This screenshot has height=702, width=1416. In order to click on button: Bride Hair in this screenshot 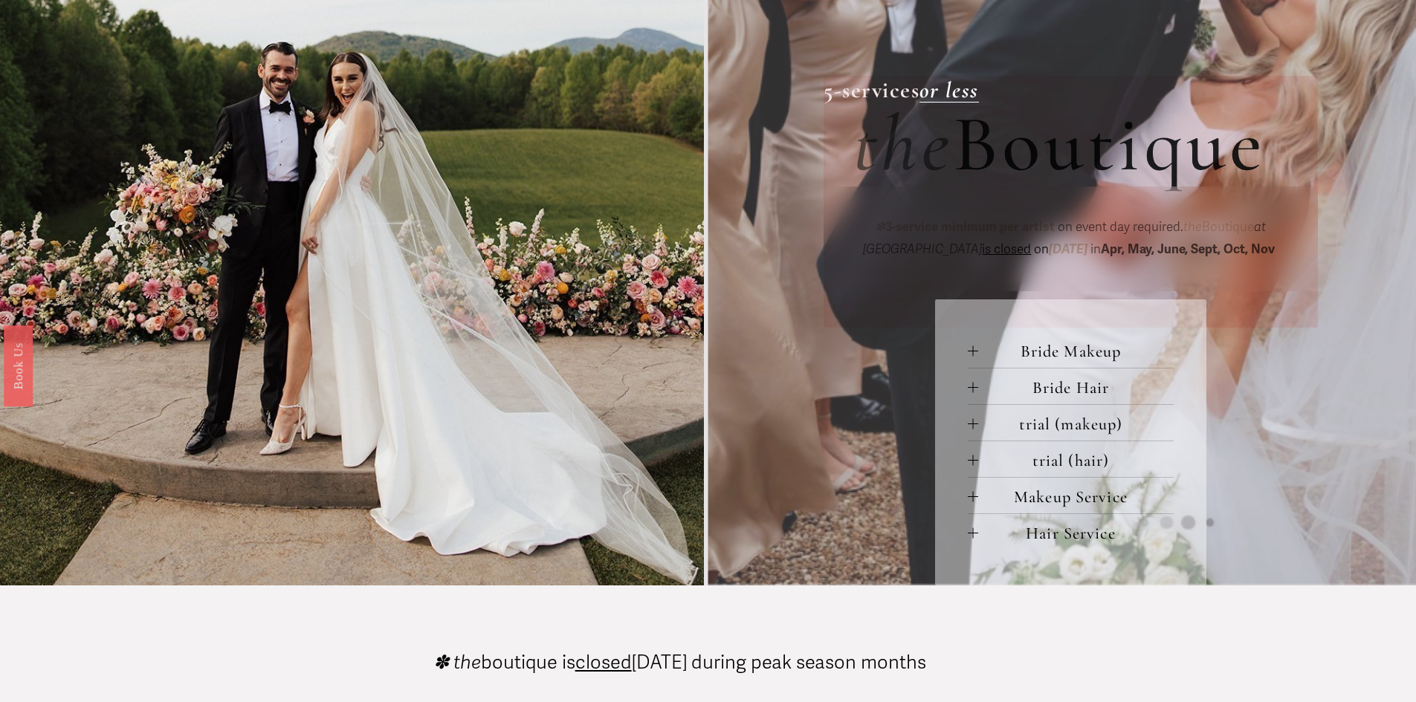, I will do `click(1070, 386)`.